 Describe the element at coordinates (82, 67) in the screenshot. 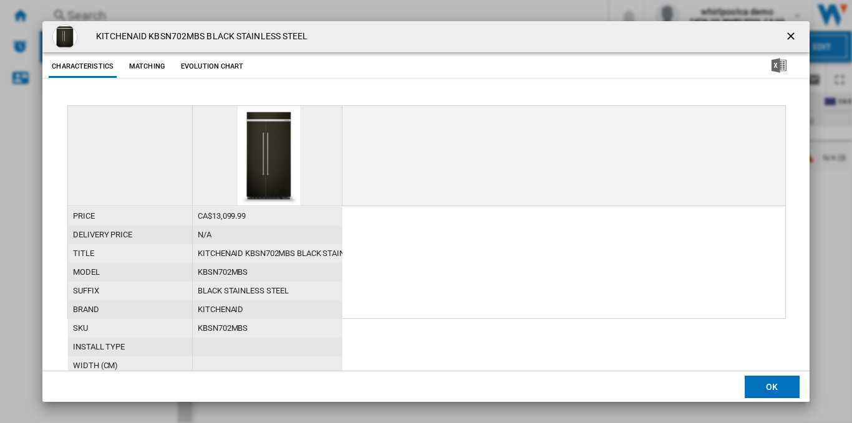

I see `button: Characteristics` at that location.